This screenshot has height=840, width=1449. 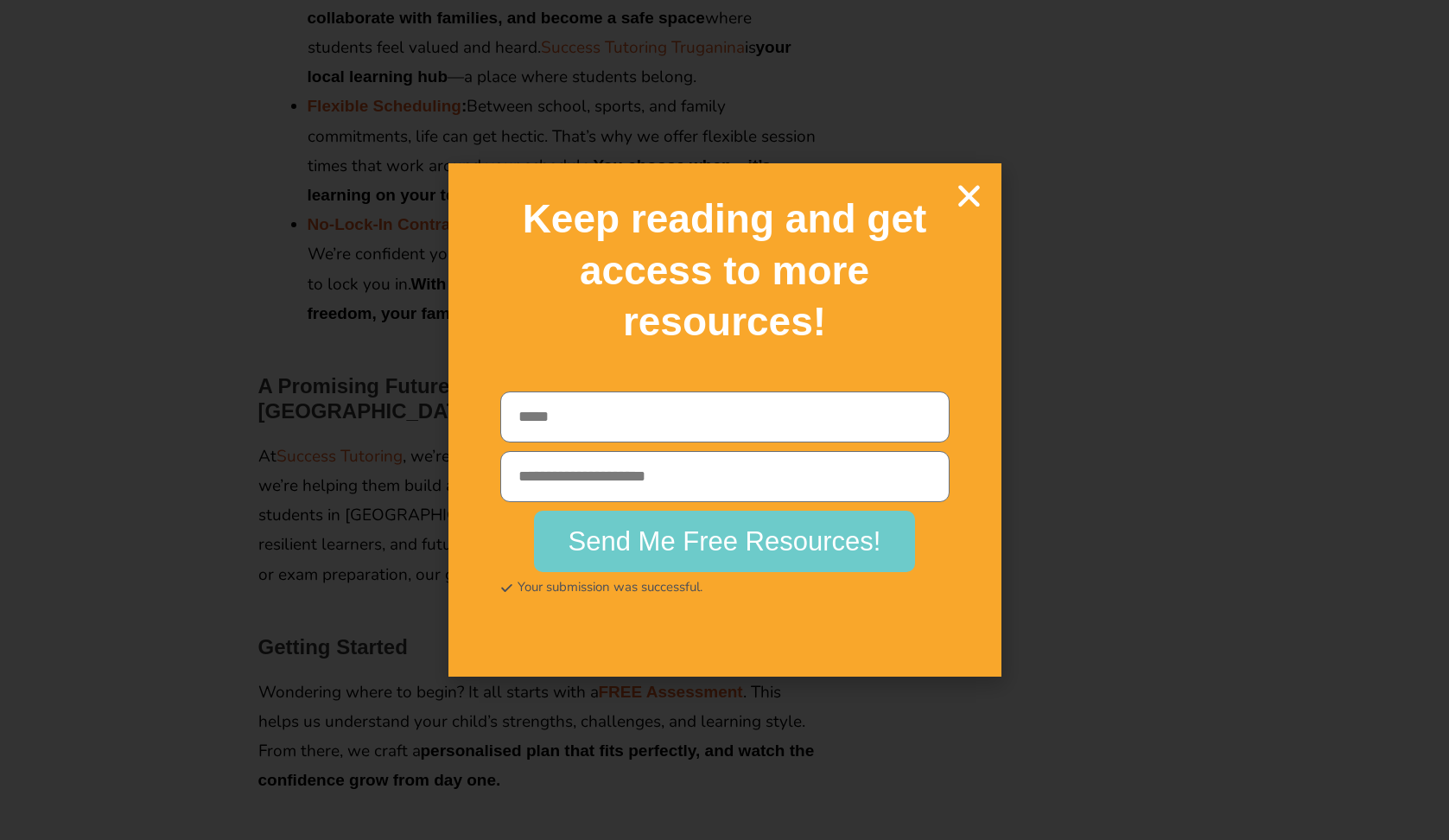 I want to click on button: Send Me Free Resources!, so click(x=725, y=541).